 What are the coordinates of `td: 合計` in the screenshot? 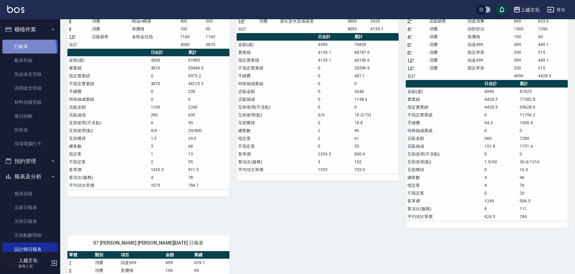 It's located at (79, 45).